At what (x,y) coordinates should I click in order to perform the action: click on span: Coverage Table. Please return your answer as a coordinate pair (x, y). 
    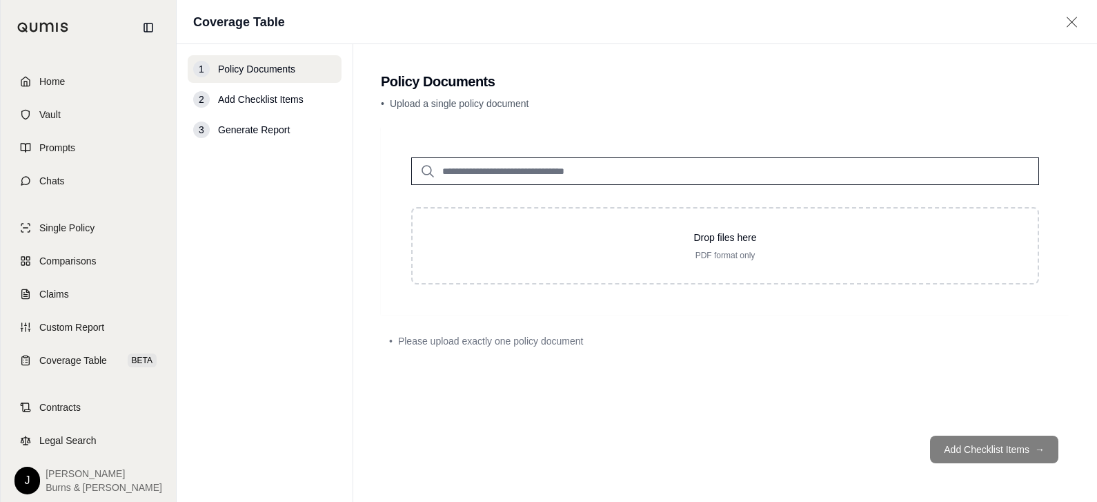
    Looking at the image, I should click on (73, 360).